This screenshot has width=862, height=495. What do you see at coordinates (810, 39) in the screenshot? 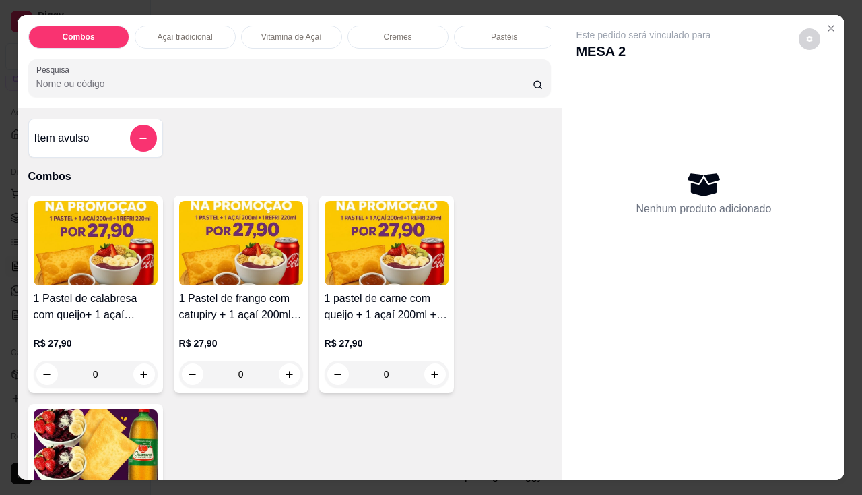
I see `button: decrease-product-quantity` at bounding box center [810, 39].